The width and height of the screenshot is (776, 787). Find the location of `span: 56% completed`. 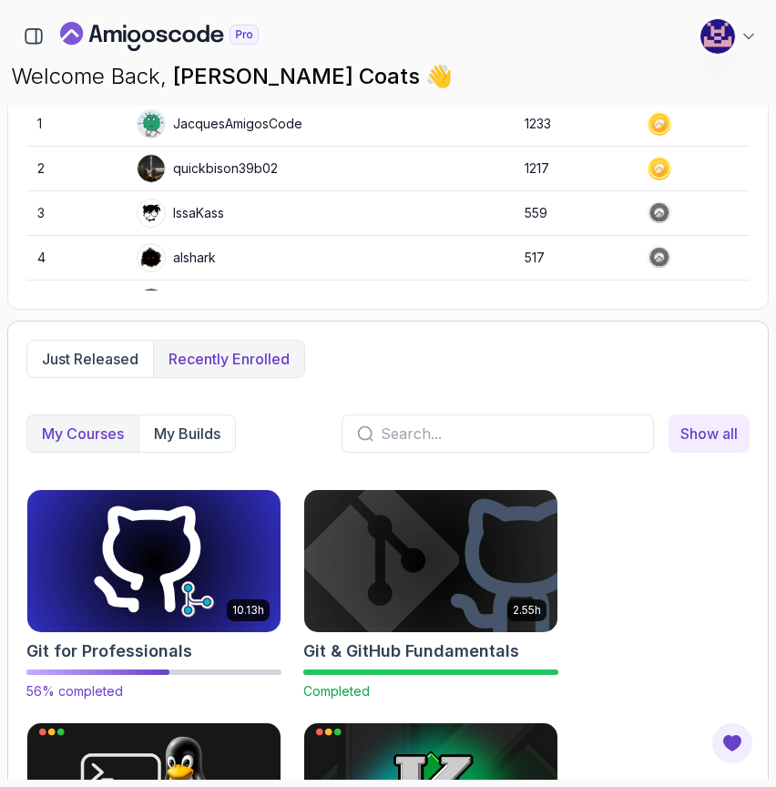

span: 56% completed is located at coordinates (75, 690).